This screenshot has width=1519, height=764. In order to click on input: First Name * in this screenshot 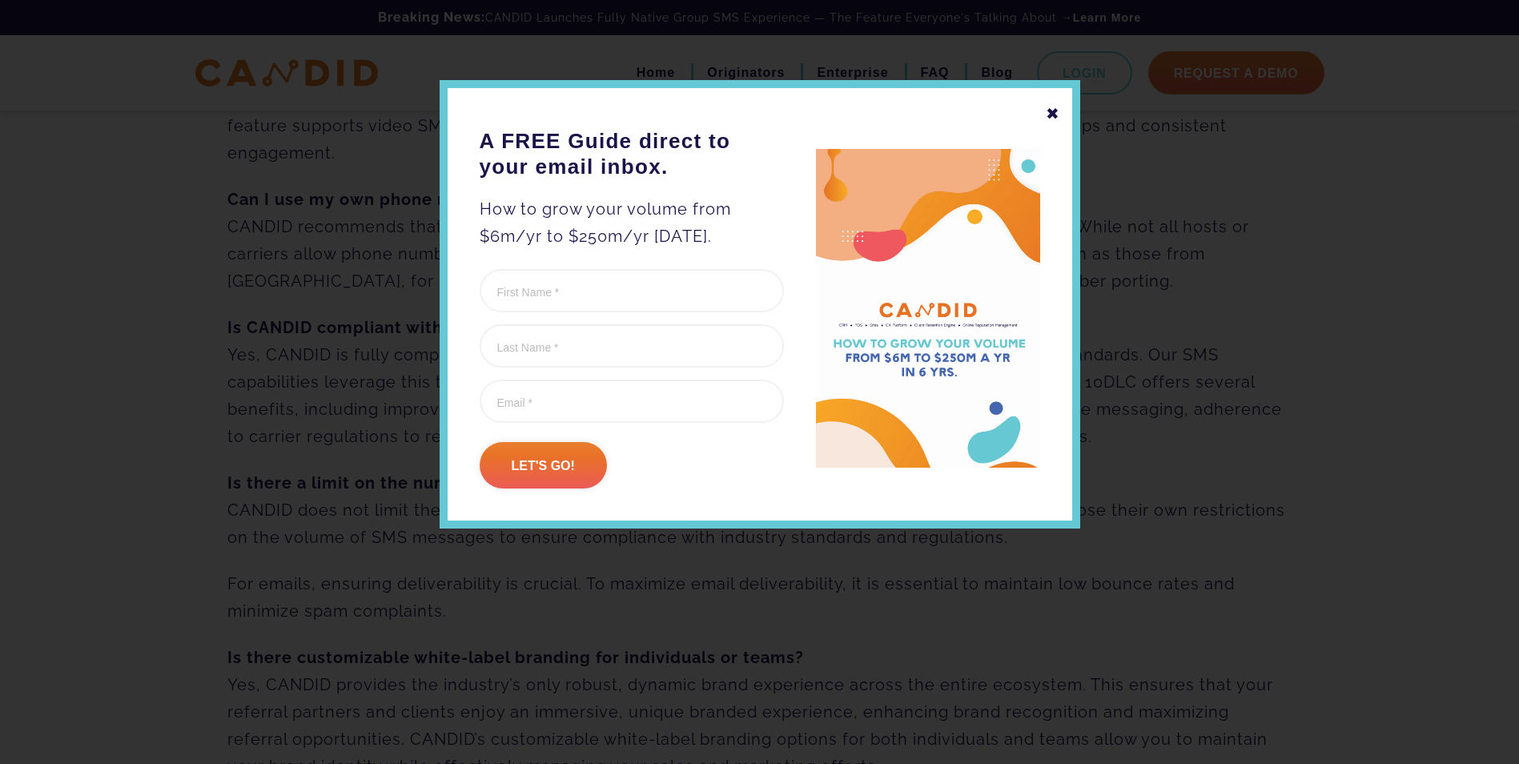, I will do `click(632, 291)`.